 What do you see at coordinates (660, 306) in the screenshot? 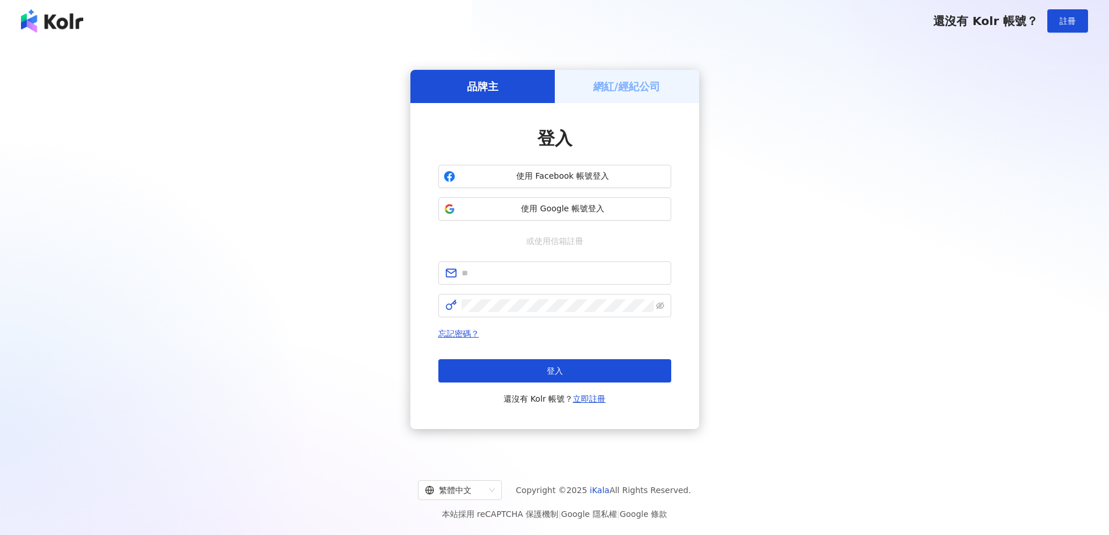
I see `span: eye-invisible` at bounding box center [660, 306].